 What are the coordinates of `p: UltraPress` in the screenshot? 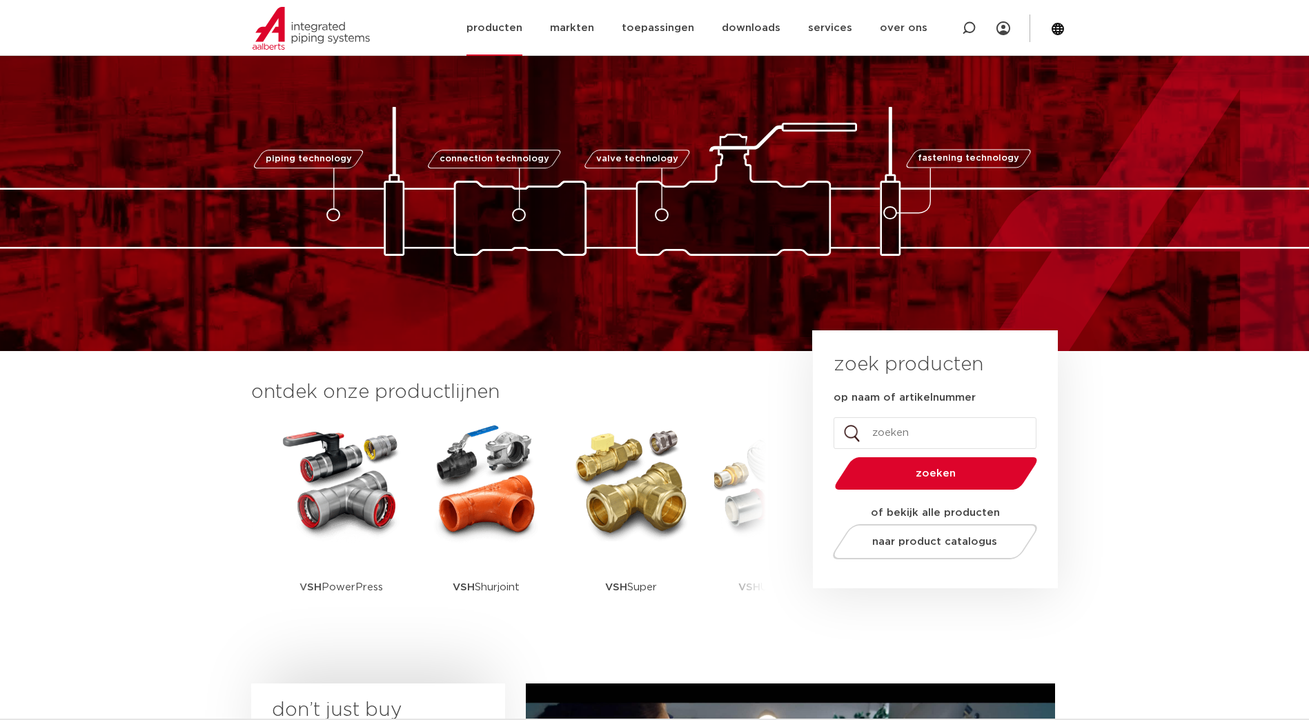 It's located at (776, 587).